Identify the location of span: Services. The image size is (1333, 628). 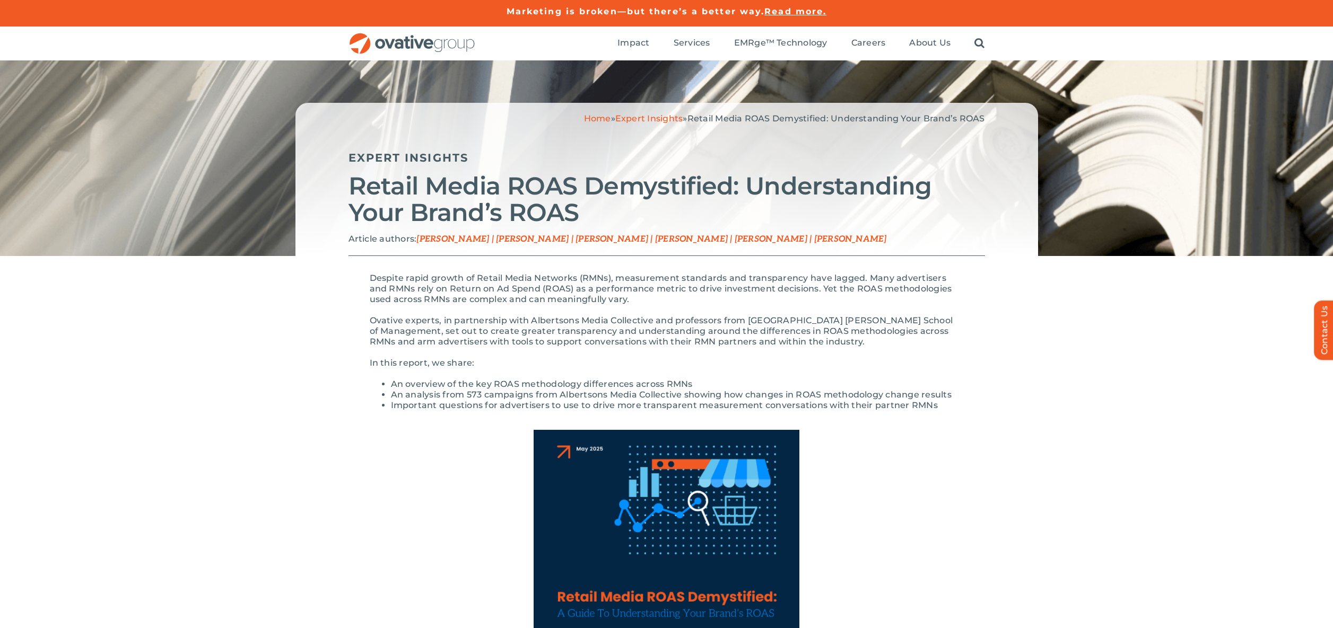
(692, 43).